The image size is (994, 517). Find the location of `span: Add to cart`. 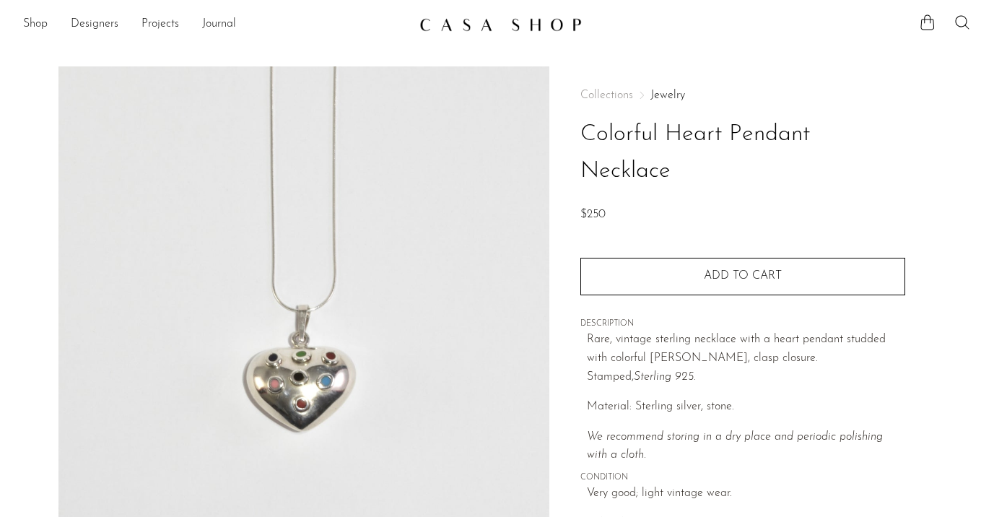

span: Add to cart is located at coordinates (743, 276).